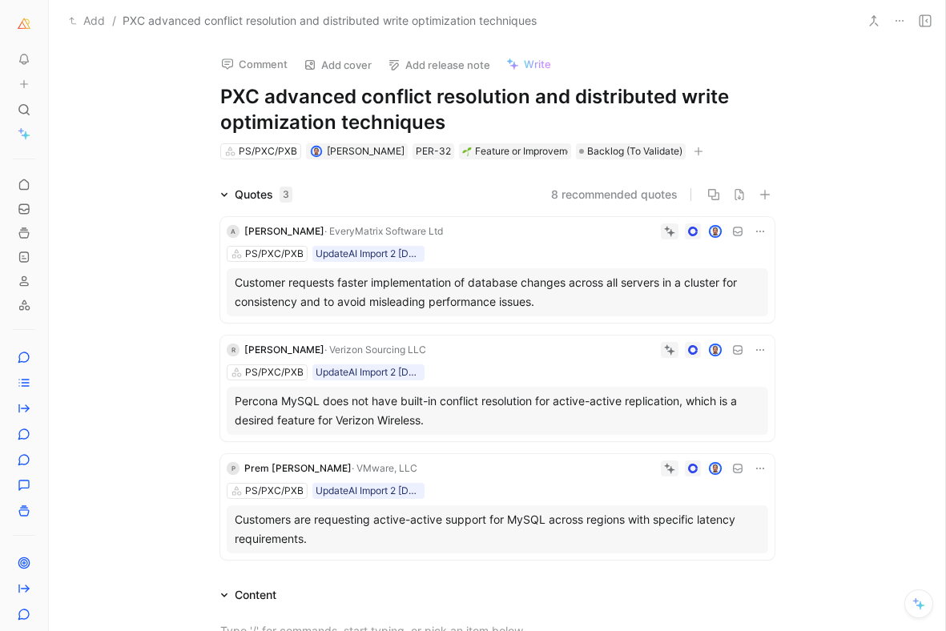  Describe the element at coordinates (433, 151) in the screenshot. I see `div: PER-32` at that location.